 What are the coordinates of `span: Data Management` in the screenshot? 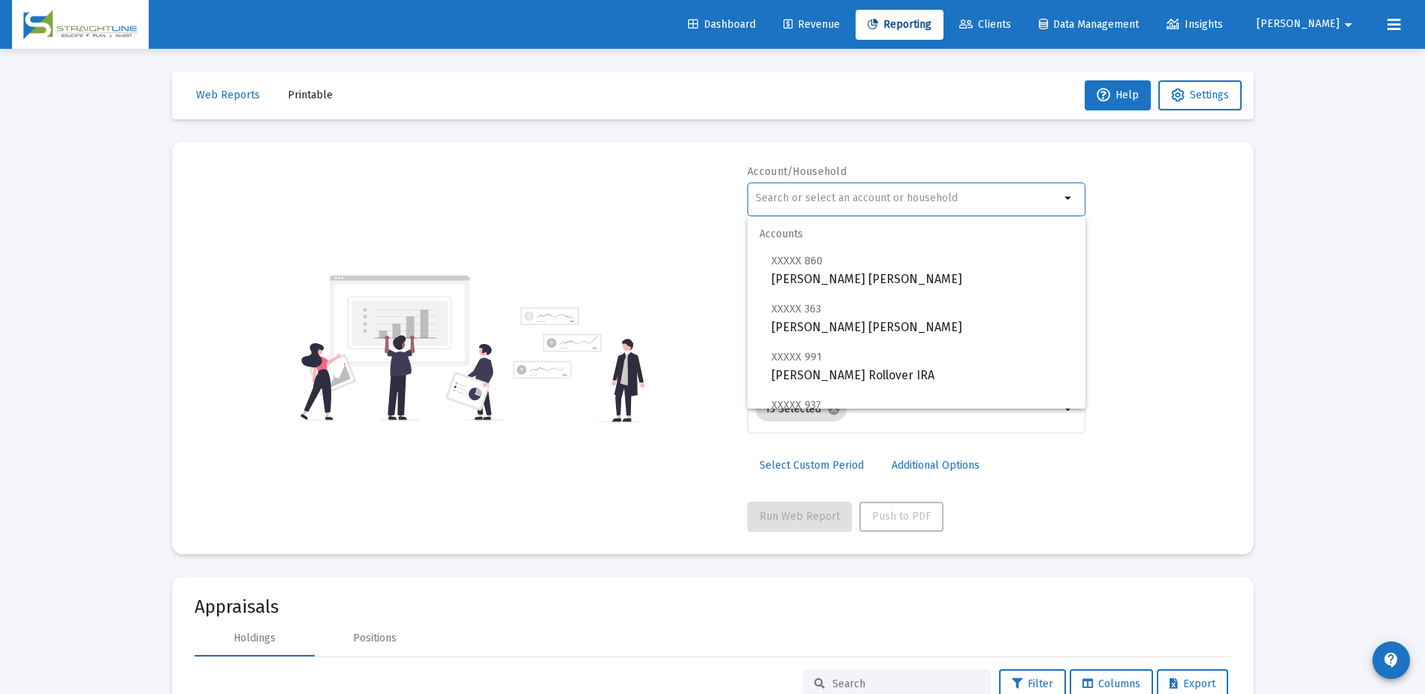 It's located at (1089, 24).